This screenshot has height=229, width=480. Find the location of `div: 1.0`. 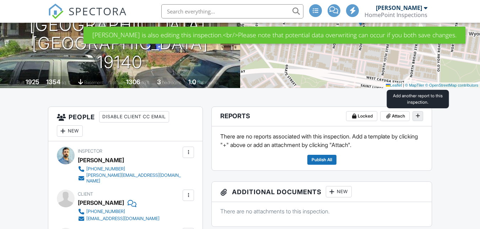

div: 1.0 is located at coordinates (192, 82).